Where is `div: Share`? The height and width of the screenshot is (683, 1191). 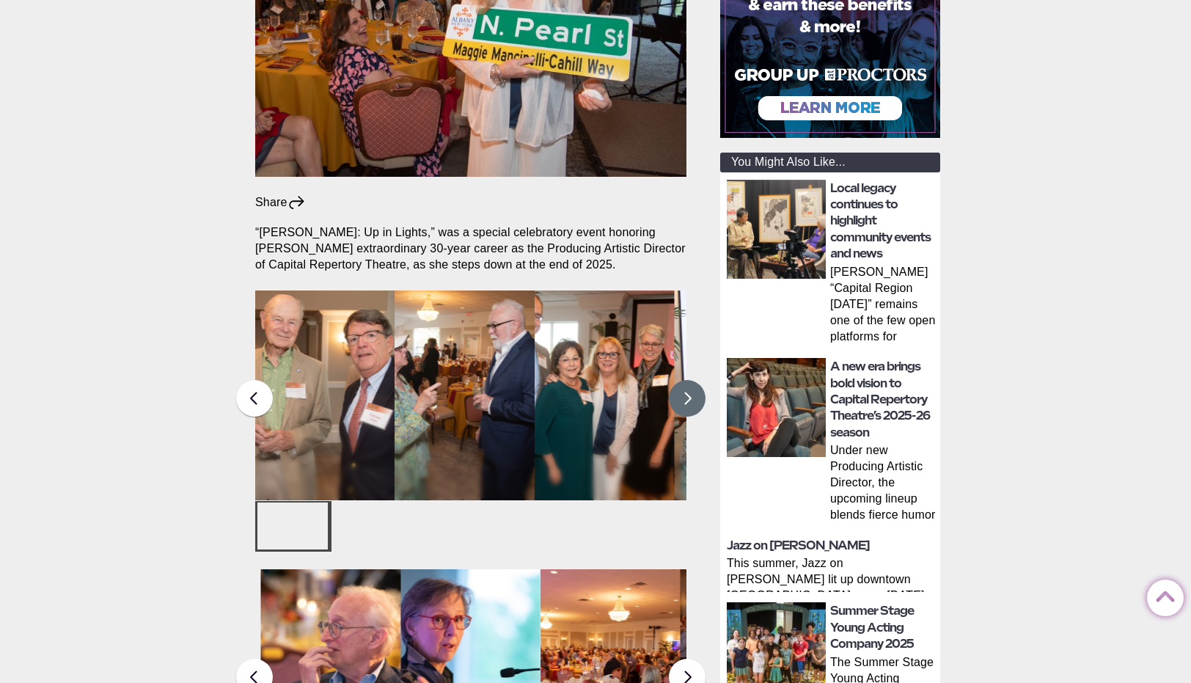
div: Share is located at coordinates (280, 202).